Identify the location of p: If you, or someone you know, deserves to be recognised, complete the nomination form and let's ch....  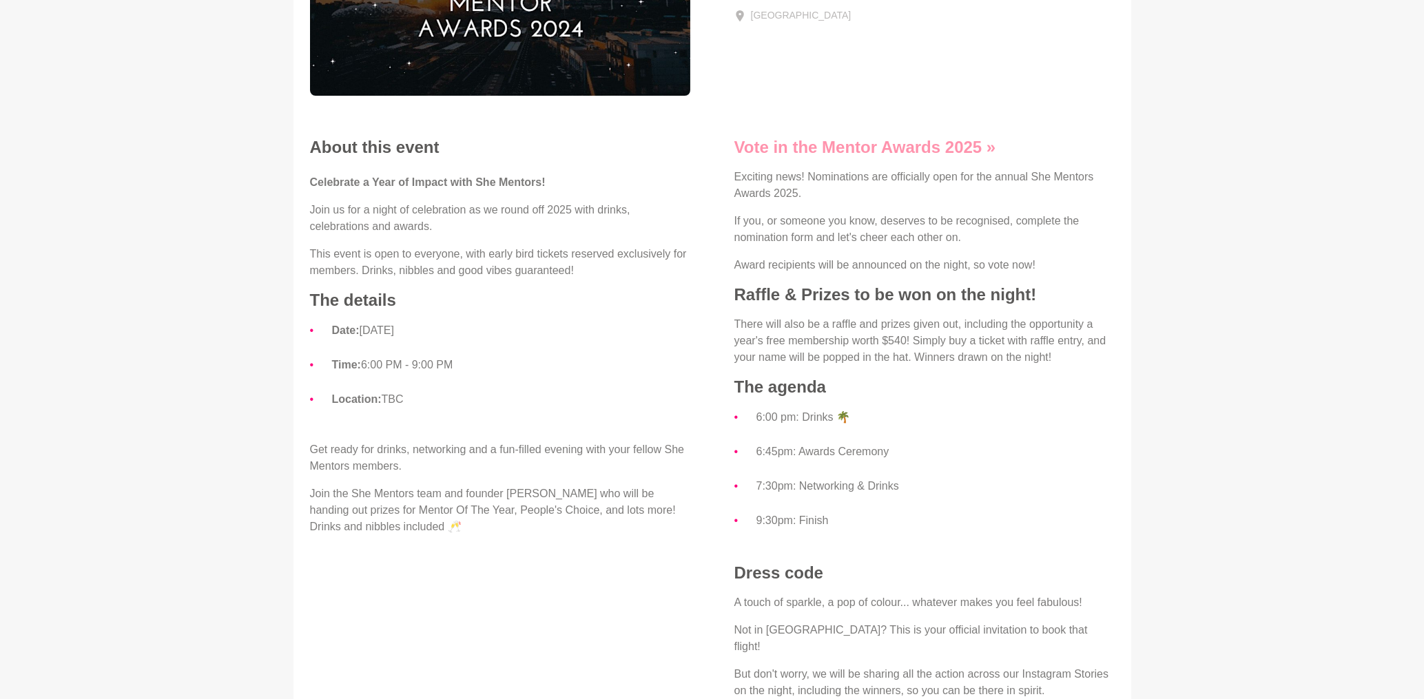
(924, 229).